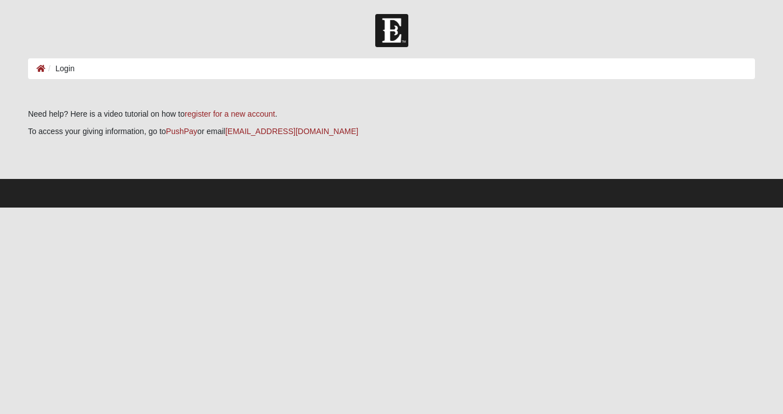 This screenshot has height=414, width=783. Describe the element at coordinates (229, 114) in the screenshot. I see `a: register for a new account` at that location.